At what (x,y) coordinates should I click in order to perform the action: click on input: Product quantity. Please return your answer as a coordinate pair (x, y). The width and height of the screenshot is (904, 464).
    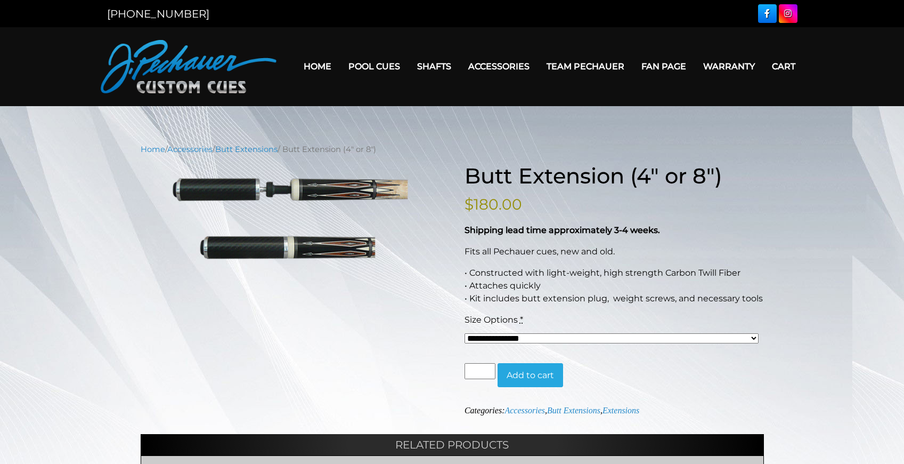
    Looking at the image, I should click on (480, 371).